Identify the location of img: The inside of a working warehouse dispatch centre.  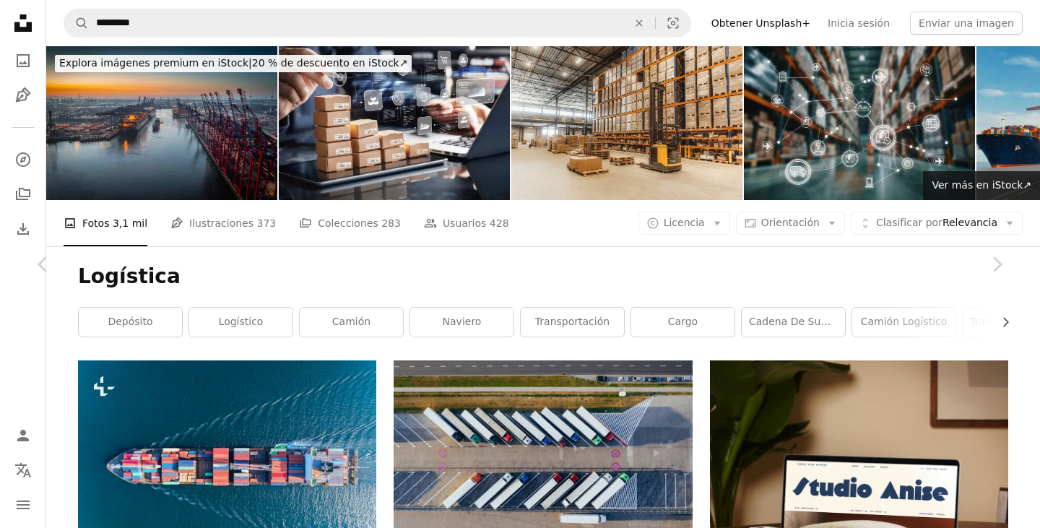
(627, 123).